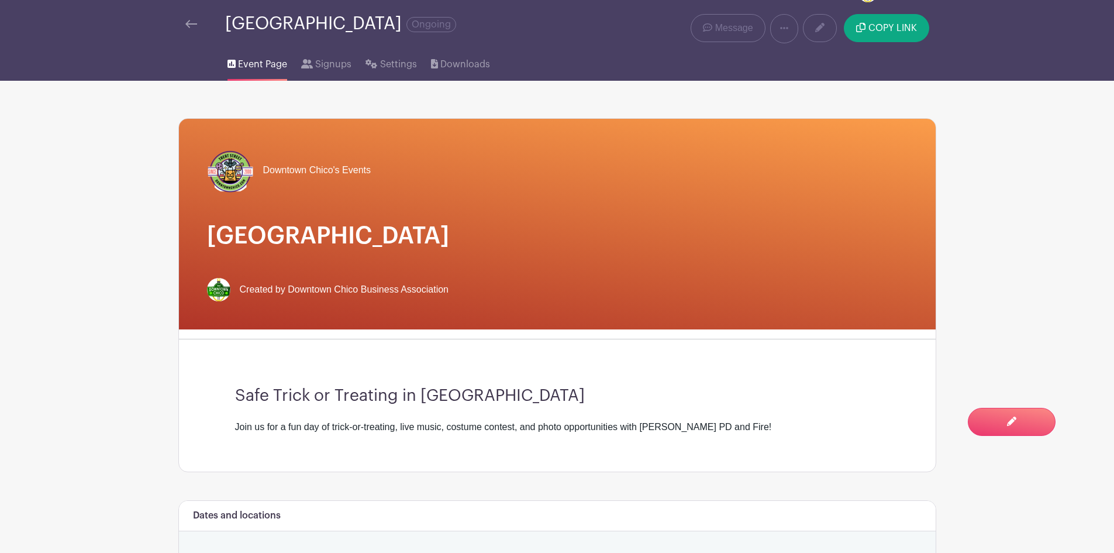 The image size is (1114, 553). Describe the element at coordinates (465, 64) in the screenshot. I see `span: Downloads` at that location.